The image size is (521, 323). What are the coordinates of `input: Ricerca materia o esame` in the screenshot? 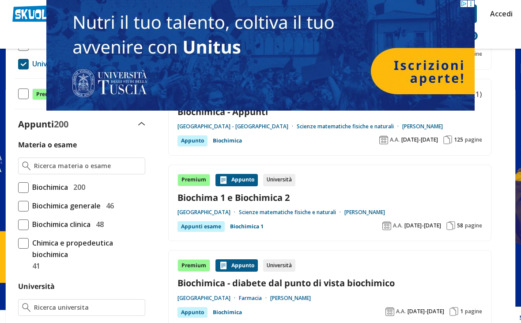 It's located at (87, 166).